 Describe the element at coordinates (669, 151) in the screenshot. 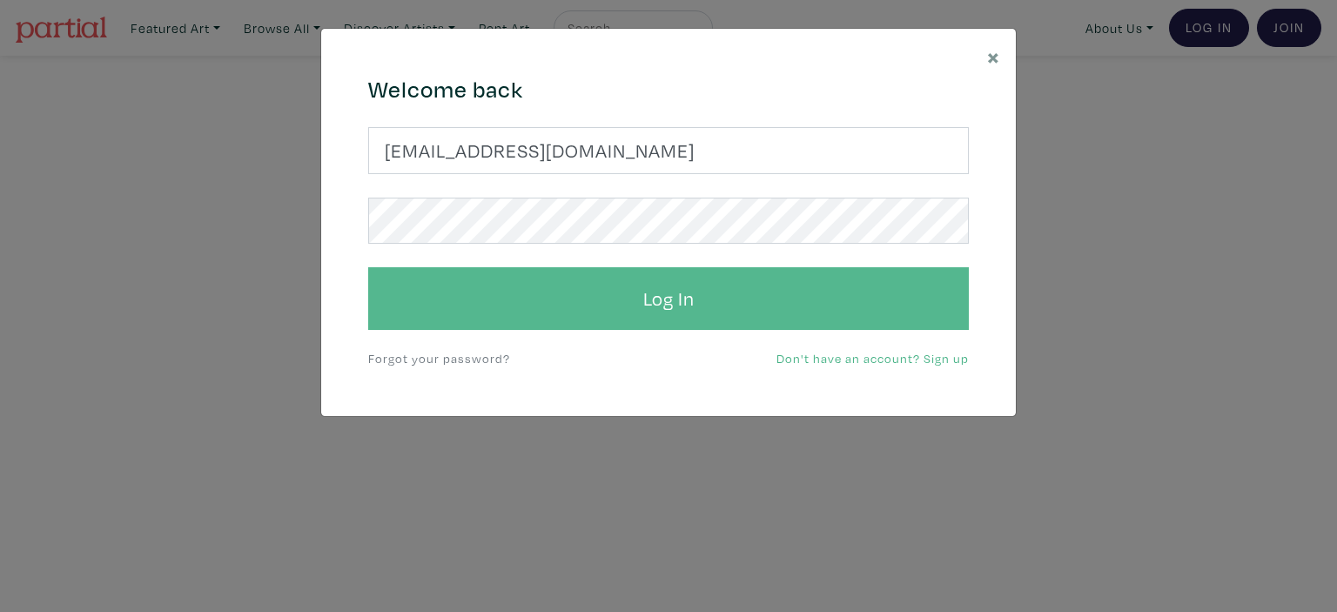

I see `input: Your email` at that location.